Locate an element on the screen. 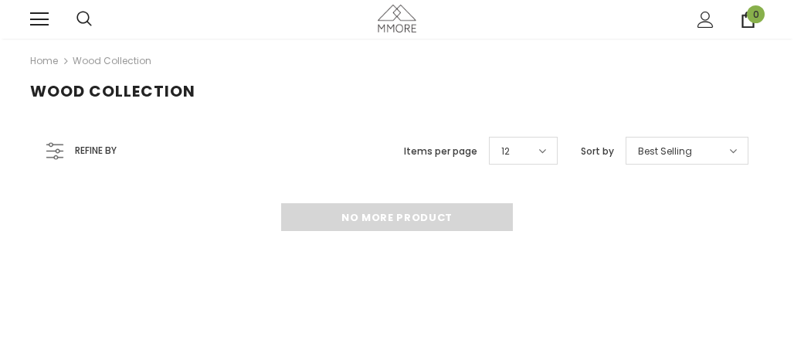 The image size is (794, 357). img: MMORE Cases is located at coordinates (397, 18).